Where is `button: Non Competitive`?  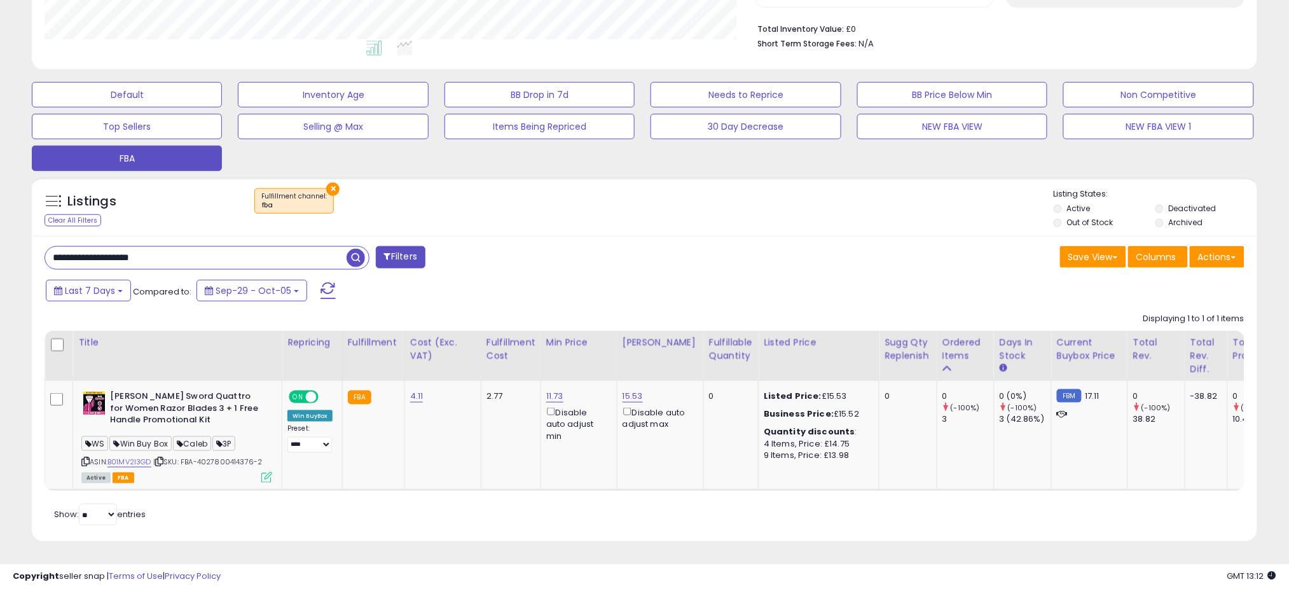
button: Non Competitive is located at coordinates (1158, 95).